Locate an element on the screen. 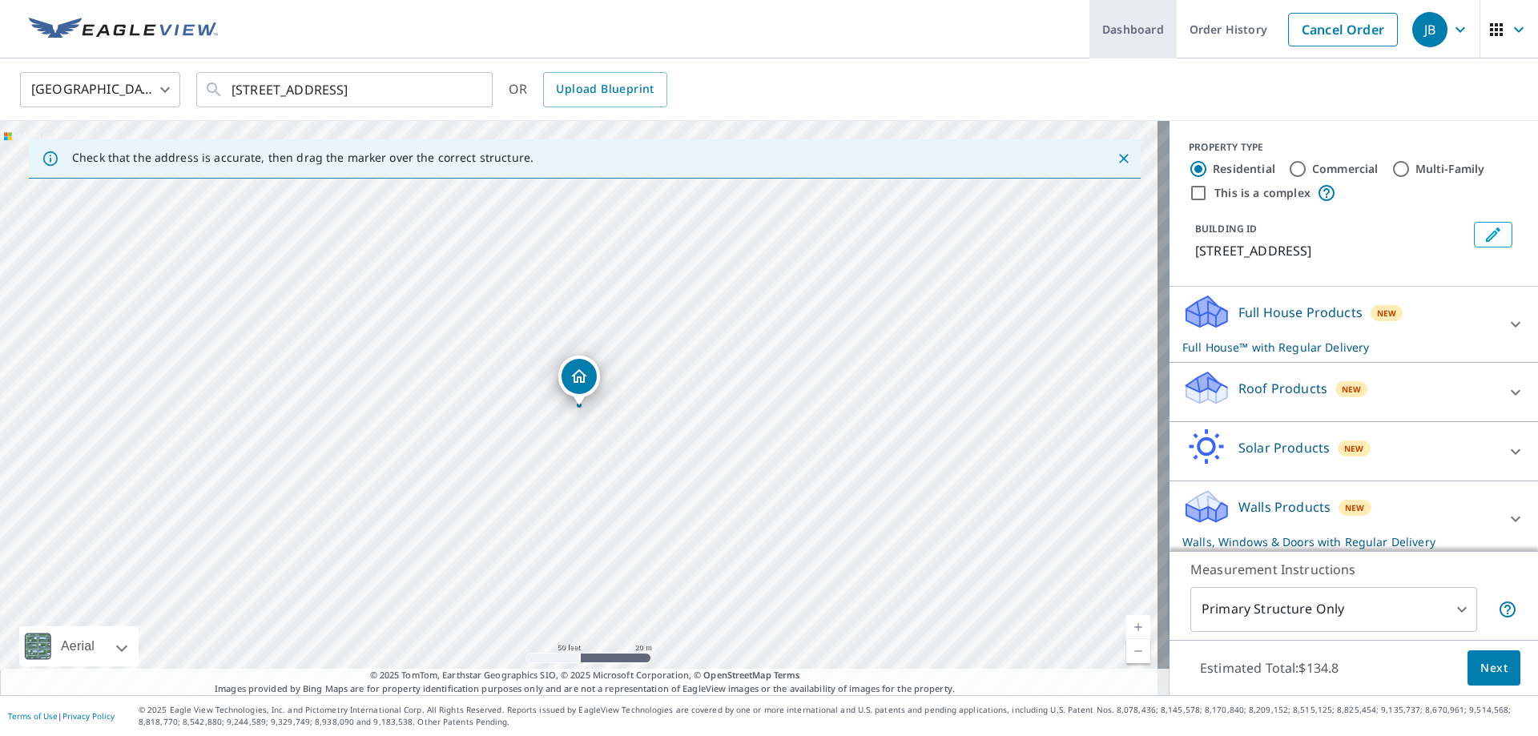 The height and width of the screenshot is (736, 1538). label: Multi-Family is located at coordinates (1450, 169).